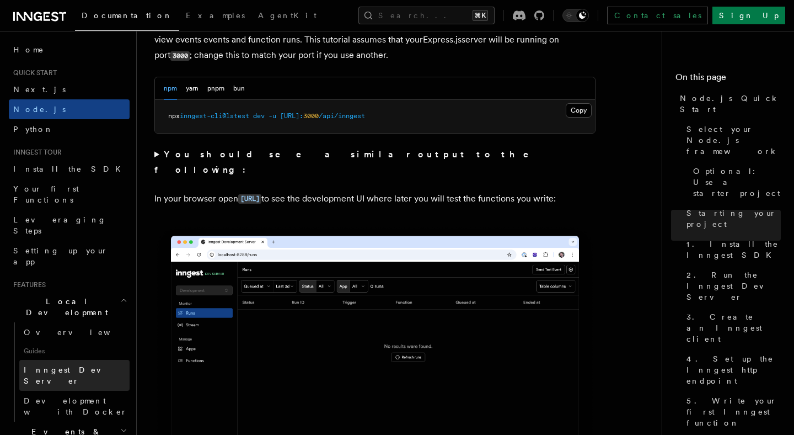 Image resolution: width=794 pixels, height=435 pixels. Describe the element at coordinates (734, 412) in the screenshot. I see `span: 5. Write your first Inngest function` at that location.